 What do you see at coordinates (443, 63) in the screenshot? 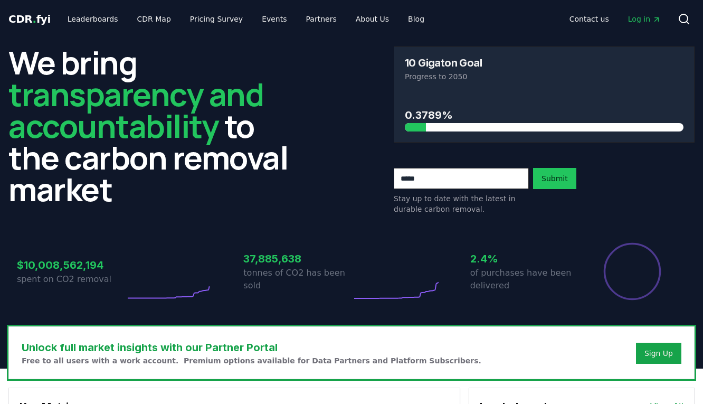
I see `h3: 10 Gigaton Goal` at bounding box center [443, 63].